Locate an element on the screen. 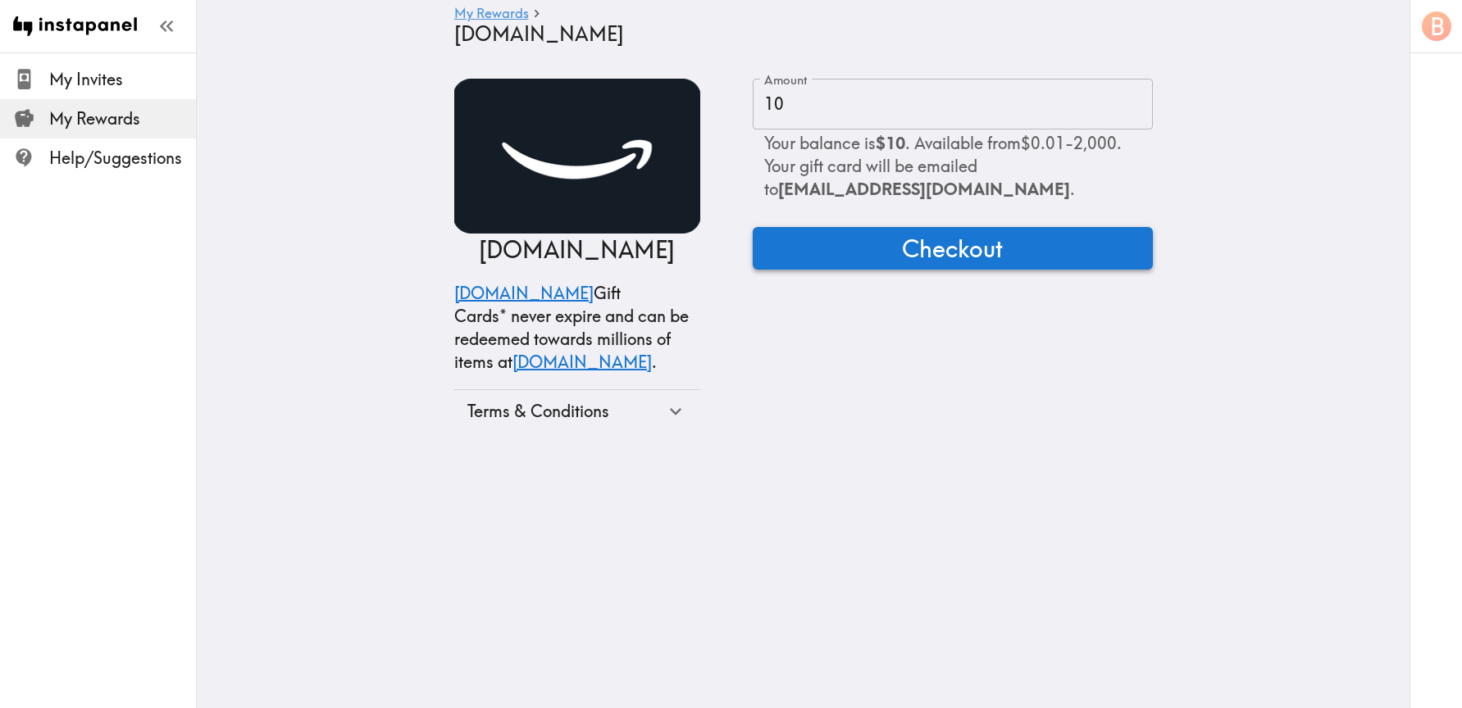 This screenshot has width=1462, height=708. span: My Invites is located at coordinates (122, 80).